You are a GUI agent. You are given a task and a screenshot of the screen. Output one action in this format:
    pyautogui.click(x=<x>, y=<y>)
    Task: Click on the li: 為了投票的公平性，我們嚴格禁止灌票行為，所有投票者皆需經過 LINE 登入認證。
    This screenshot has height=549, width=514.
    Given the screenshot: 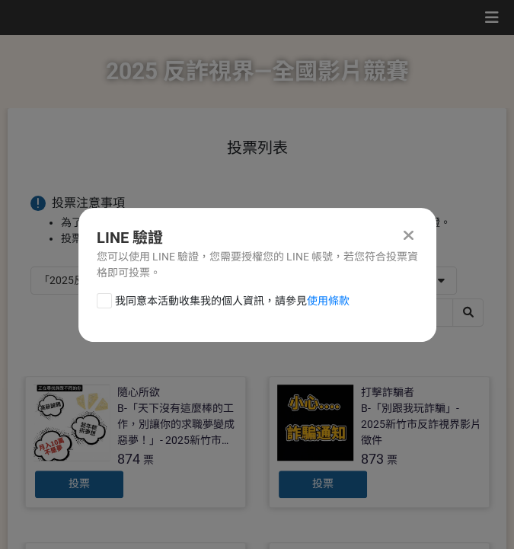 What is the action you would take?
    pyautogui.click(x=272, y=222)
    